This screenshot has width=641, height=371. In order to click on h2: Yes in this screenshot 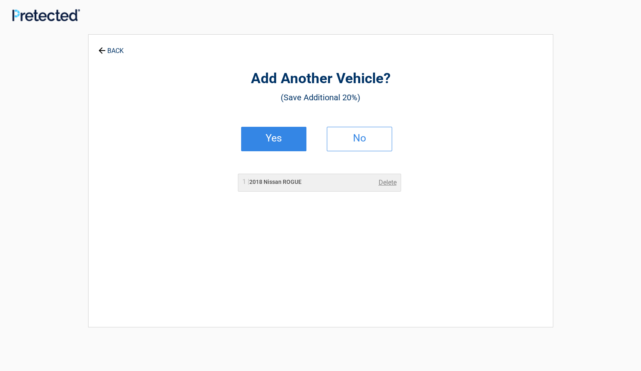, I will do `click(274, 138)`.